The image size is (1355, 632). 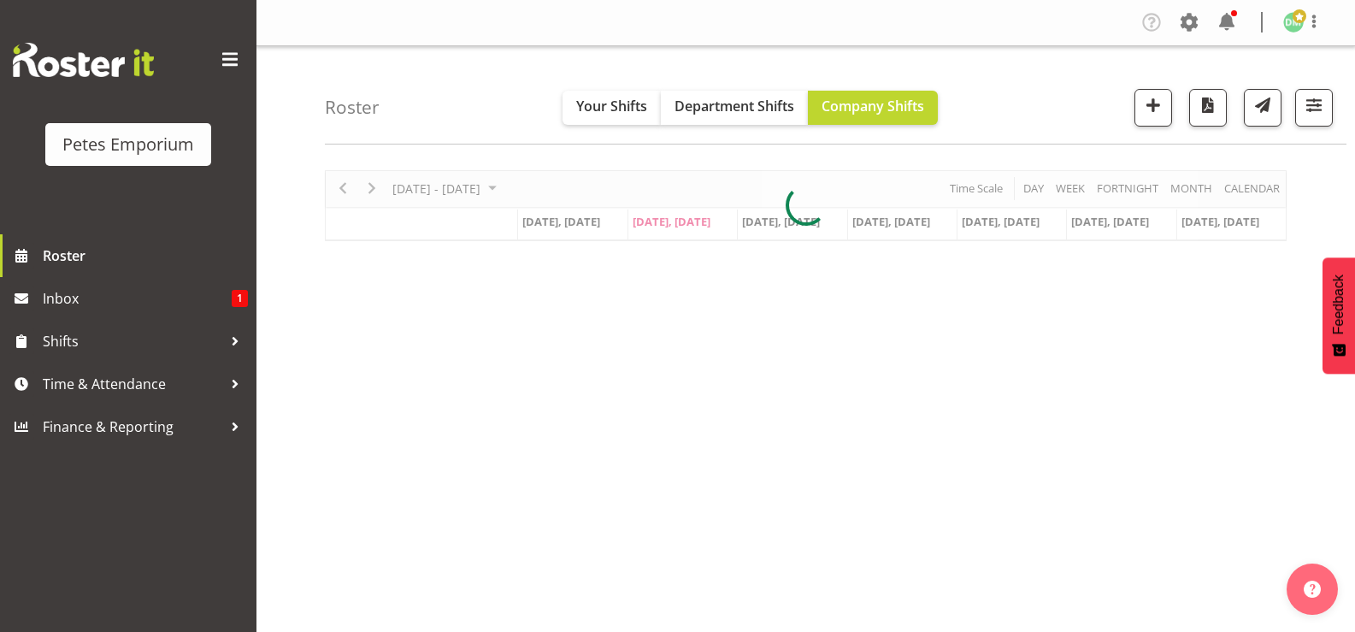 I want to click on span: Feedback, so click(x=1339, y=304).